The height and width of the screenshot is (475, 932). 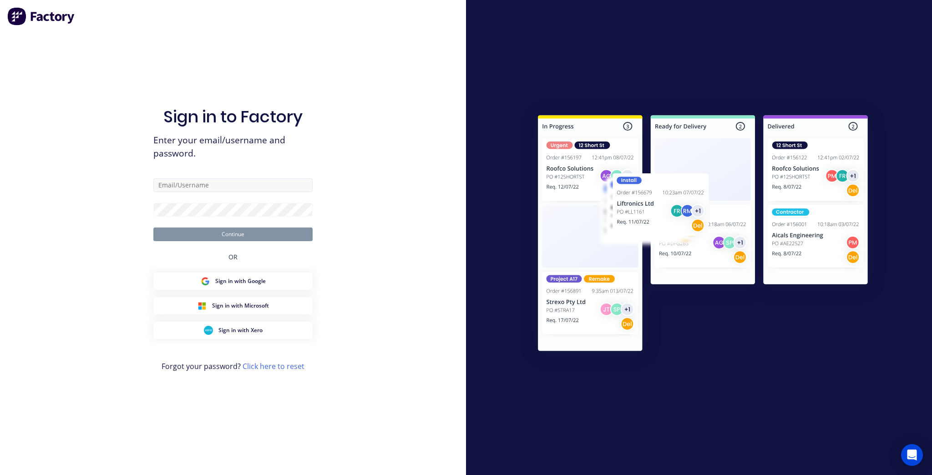 What do you see at coordinates (208, 330) in the screenshot?
I see `img: Xero Sign in` at bounding box center [208, 330].